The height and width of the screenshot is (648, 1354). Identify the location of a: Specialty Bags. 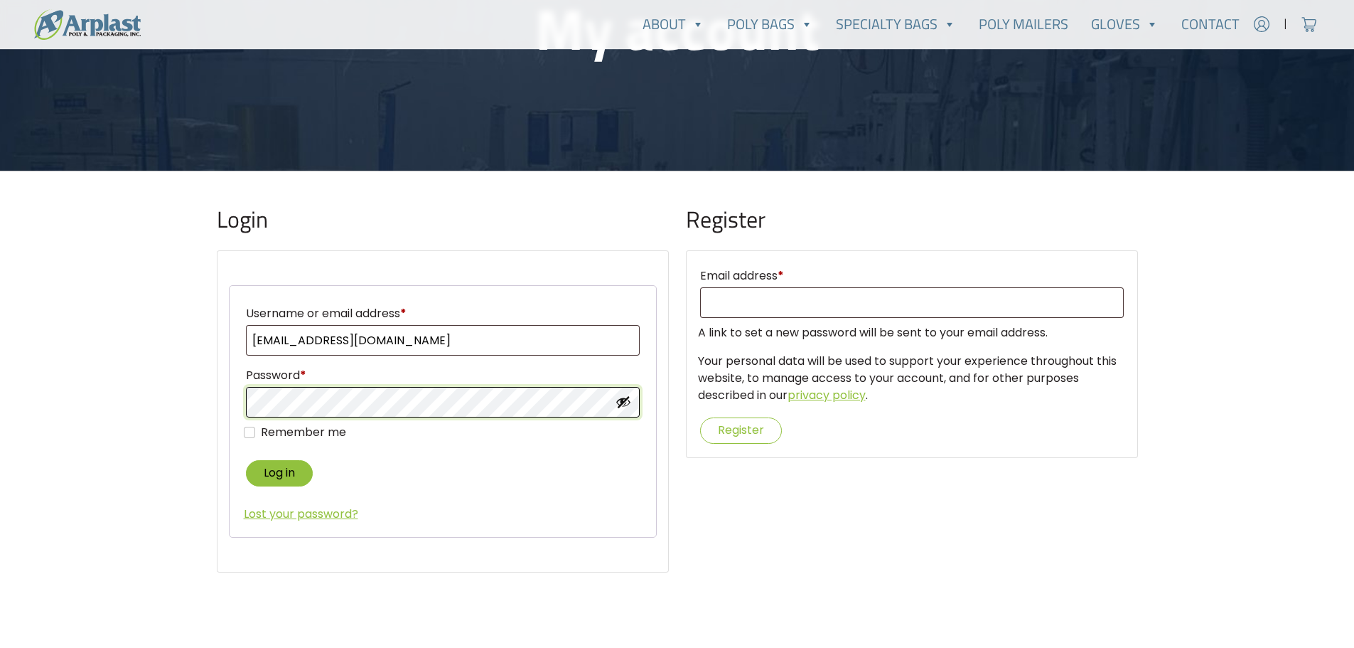
(896, 24).